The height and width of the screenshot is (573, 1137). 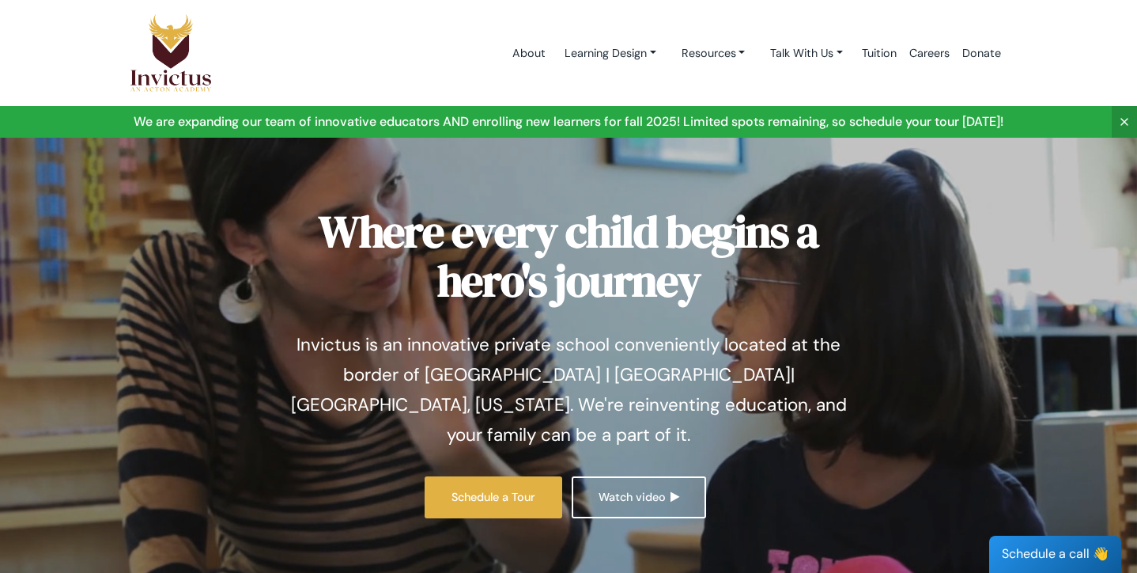 What do you see at coordinates (807, 53) in the screenshot?
I see `a: Talk With Us` at bounding box center [807, 53].